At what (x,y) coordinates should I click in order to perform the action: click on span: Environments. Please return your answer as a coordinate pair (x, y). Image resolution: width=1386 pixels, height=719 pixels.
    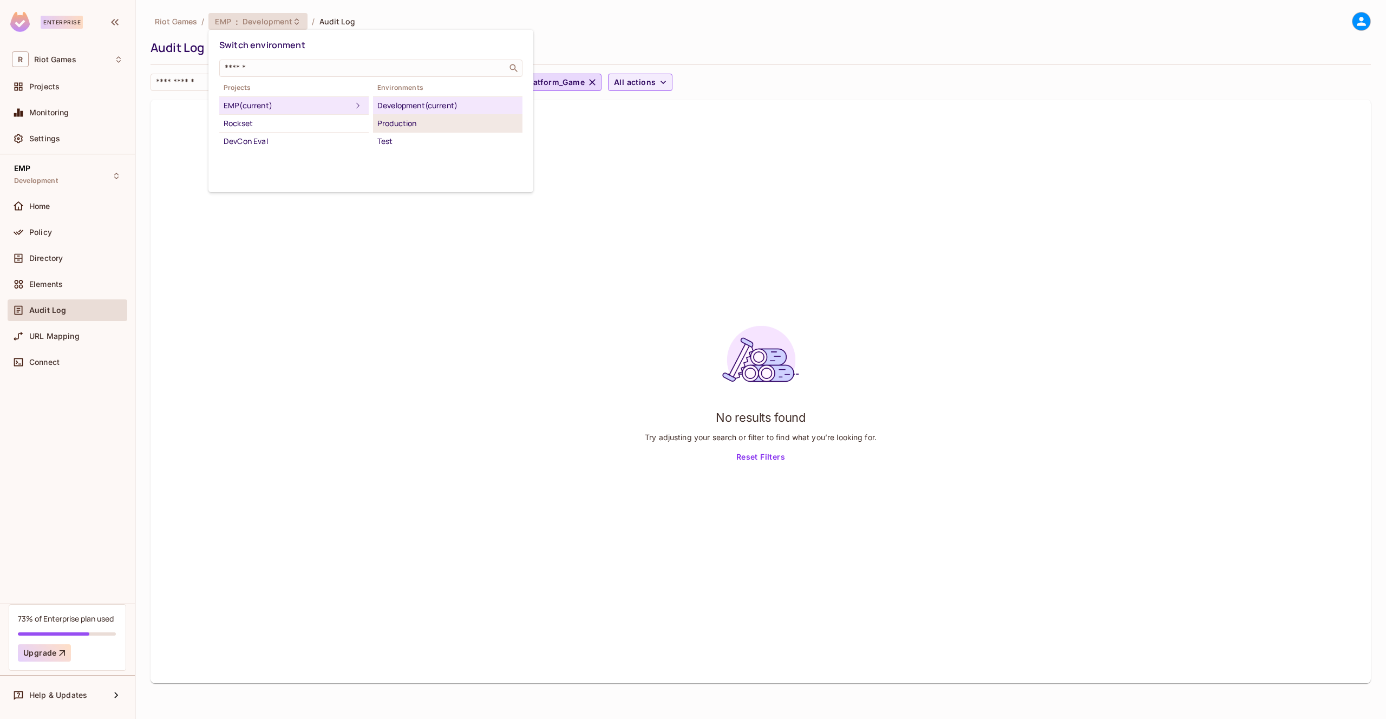
    Looking at the image, I should click on (448, 88).